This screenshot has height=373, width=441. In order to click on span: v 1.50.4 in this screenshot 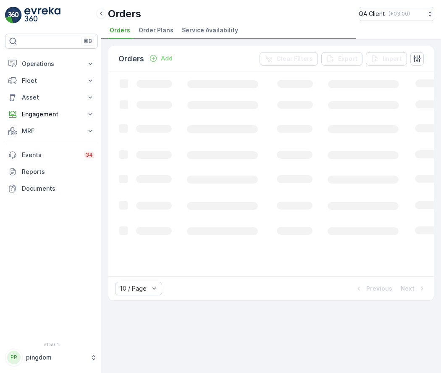, I will do `click(51, 344)`.